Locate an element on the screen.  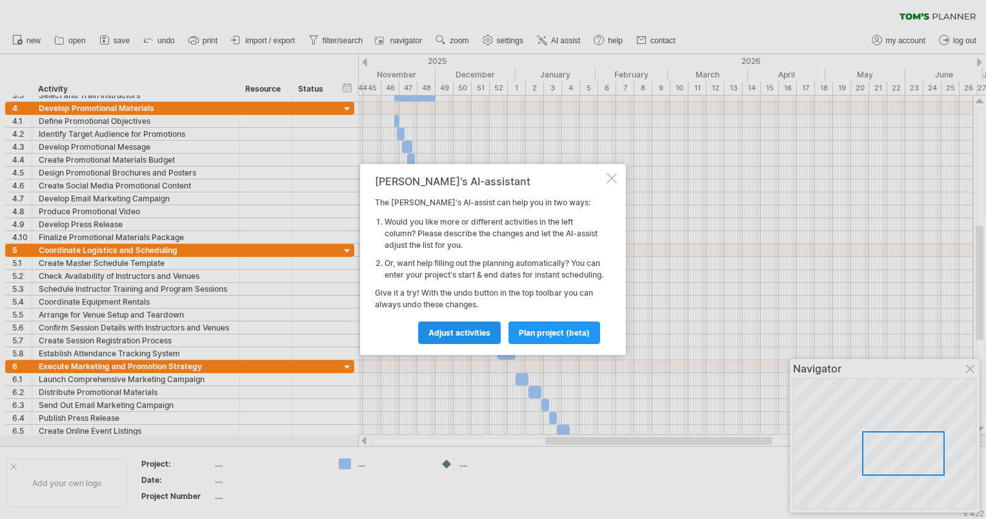
li: Would you like more or different activities in the left column? Please describe the changes and l... is located at coordinates (494, 233).